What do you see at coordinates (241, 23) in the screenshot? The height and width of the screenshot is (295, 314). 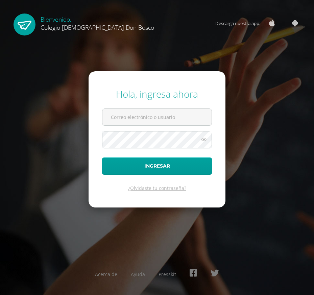 I see `span: Descarga nuestra app:` at bounding box center [241, 23].